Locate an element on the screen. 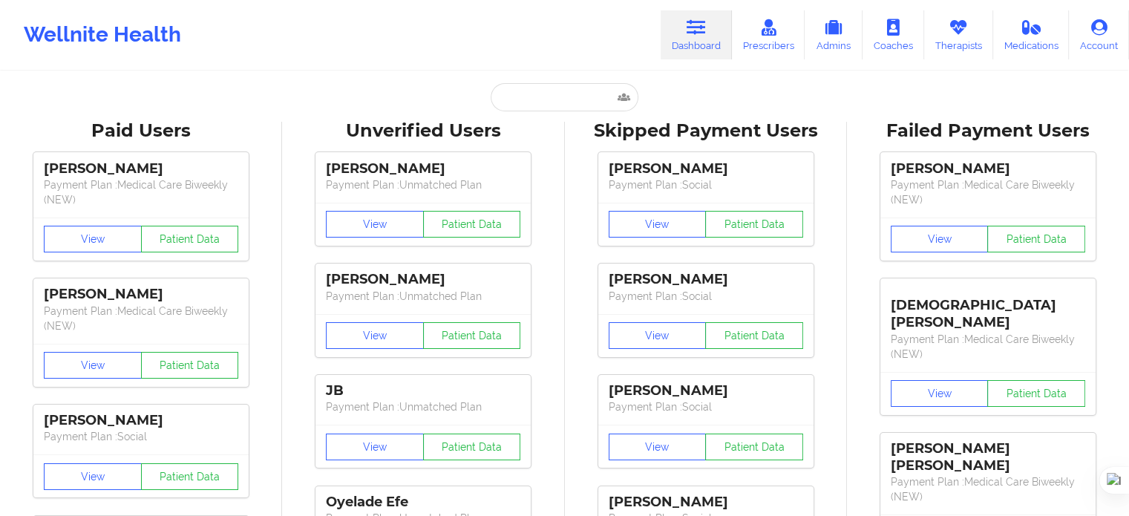 This screenshot has height=516, width=1129. div: Skipped Payment Users is located at coordinates (706, 131).